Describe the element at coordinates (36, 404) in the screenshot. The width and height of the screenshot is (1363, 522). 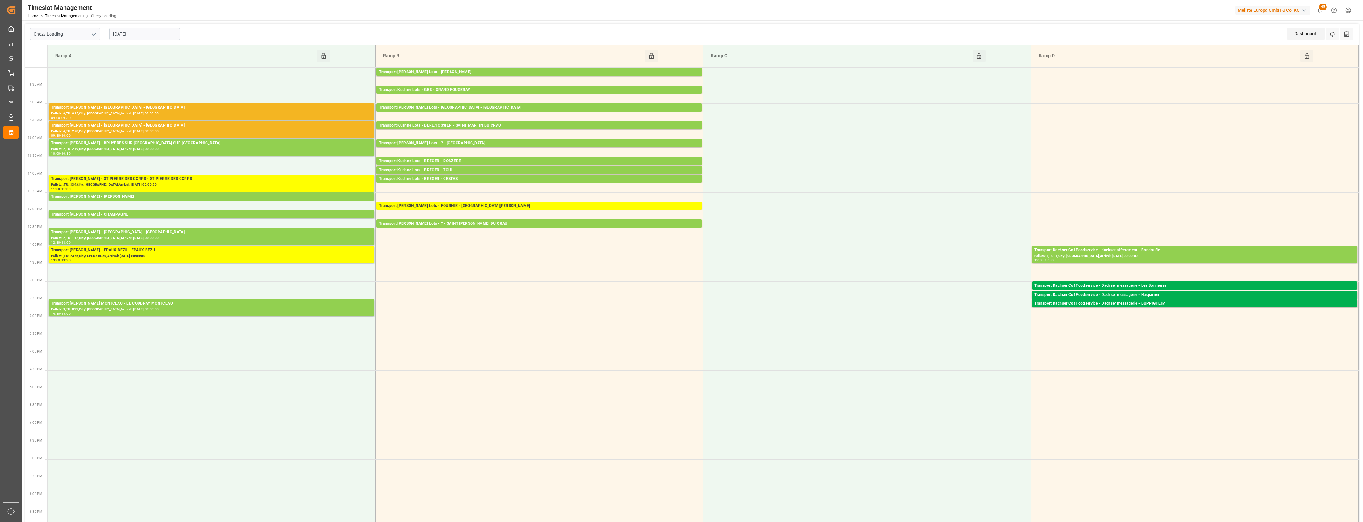
I see `span: 5:30 PM` at that location.